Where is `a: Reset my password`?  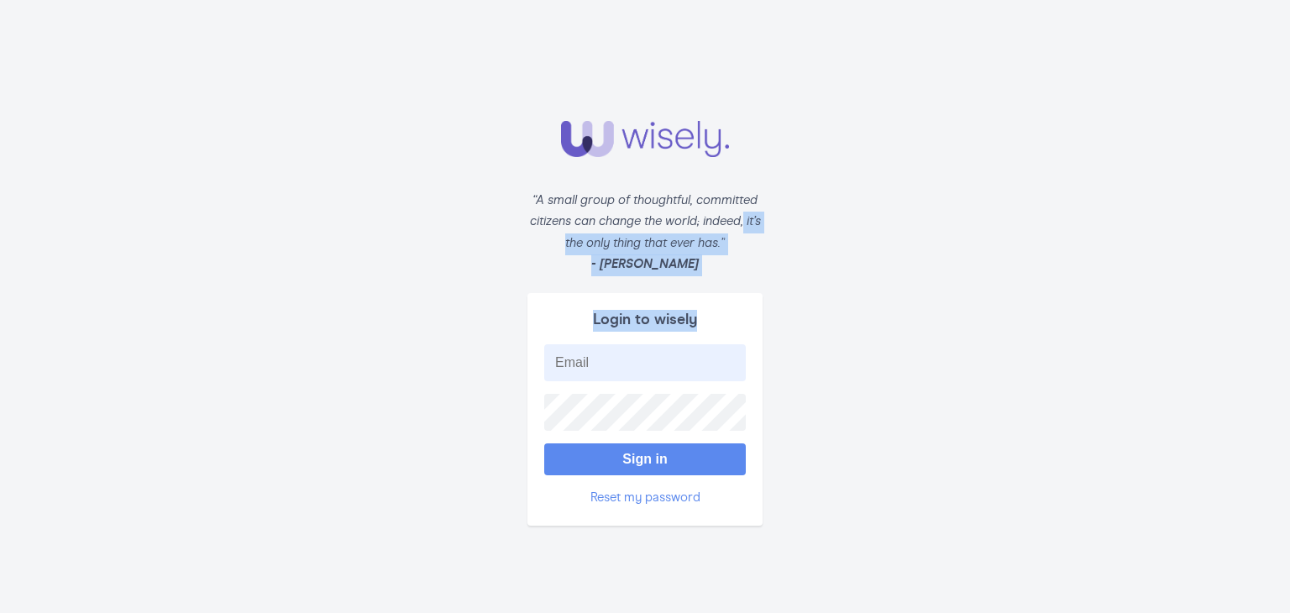
a: Reset my password is located at coordinates (645, 498).